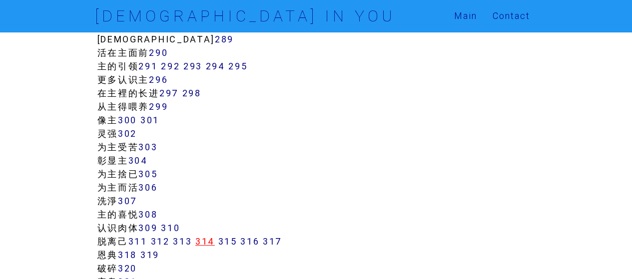 The width and height of the screenshot is (632, 279). Describe the element at coordinates (127, 133) in the screenshot. I see `a: 302` at that location.